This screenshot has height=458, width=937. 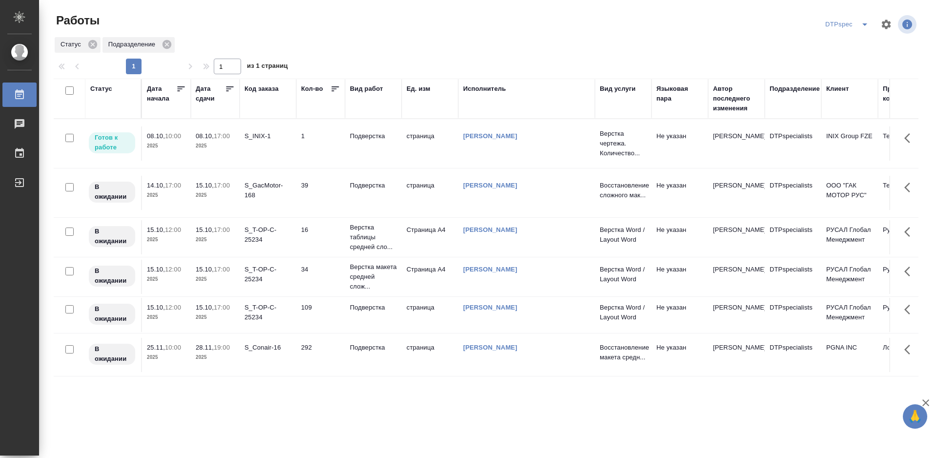 What do you see at coordinates (112, 142) in the screenshot?
I see `div: Исполнитель может приступить к работе` at bounding box center [112, 142].